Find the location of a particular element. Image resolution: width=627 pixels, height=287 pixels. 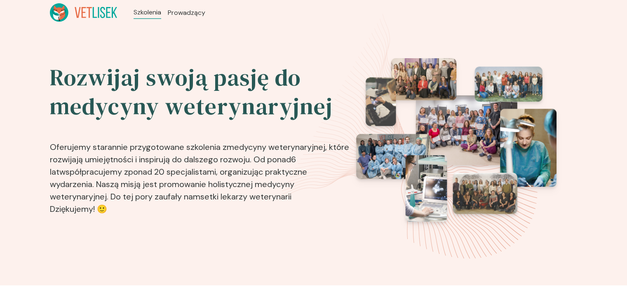

a: Szkolenia is located at coordinates (147, 12).